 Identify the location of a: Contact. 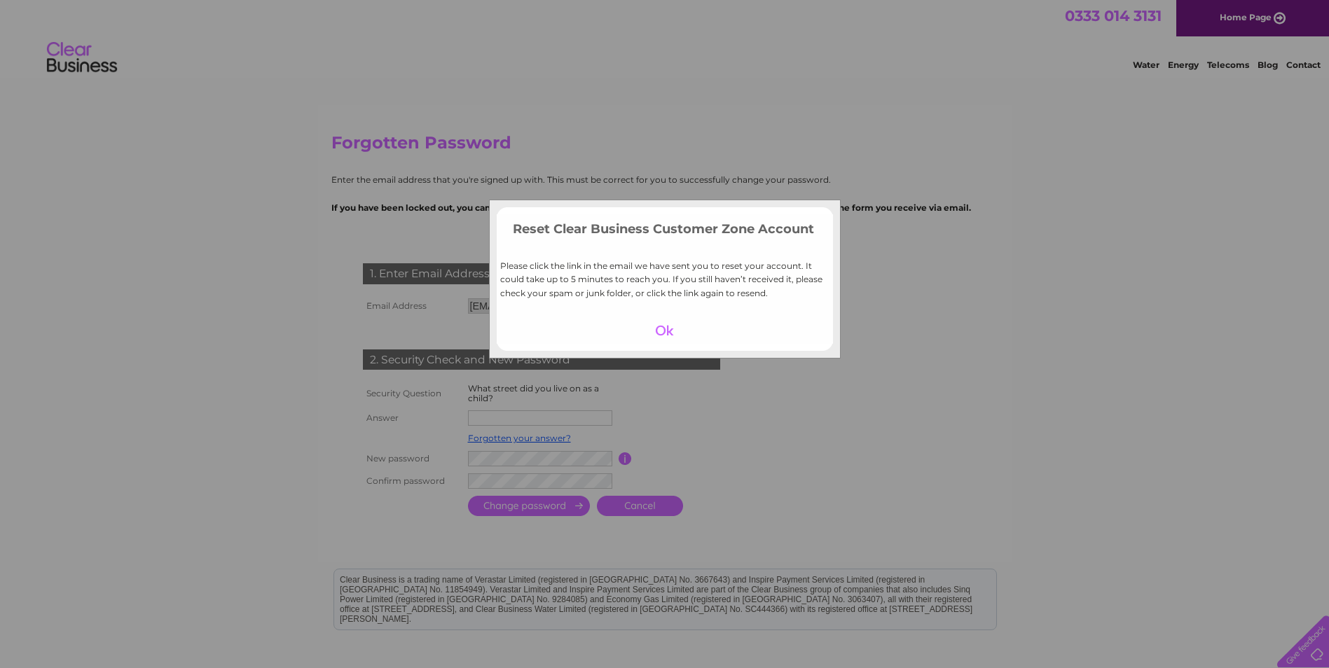
(1303, 64).